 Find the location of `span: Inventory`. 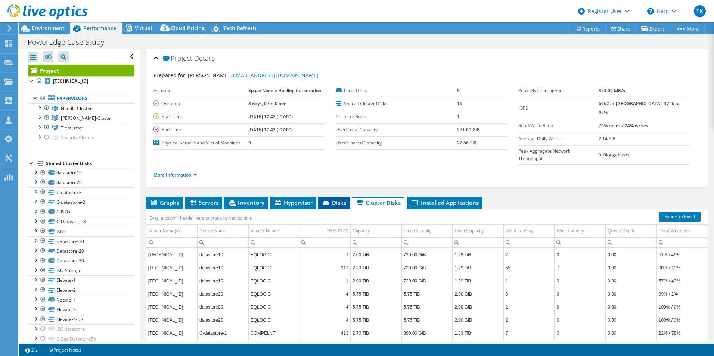

span: Inventory is located at coordinates (246, 203).